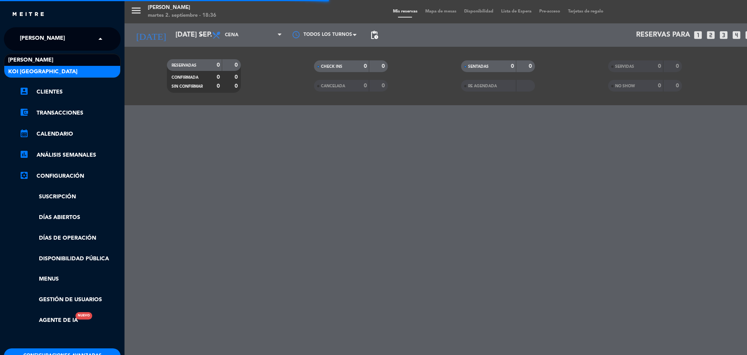  Describe the element at coordinates (24, 91) in the screenshot. I see `i: account_box` at that location.